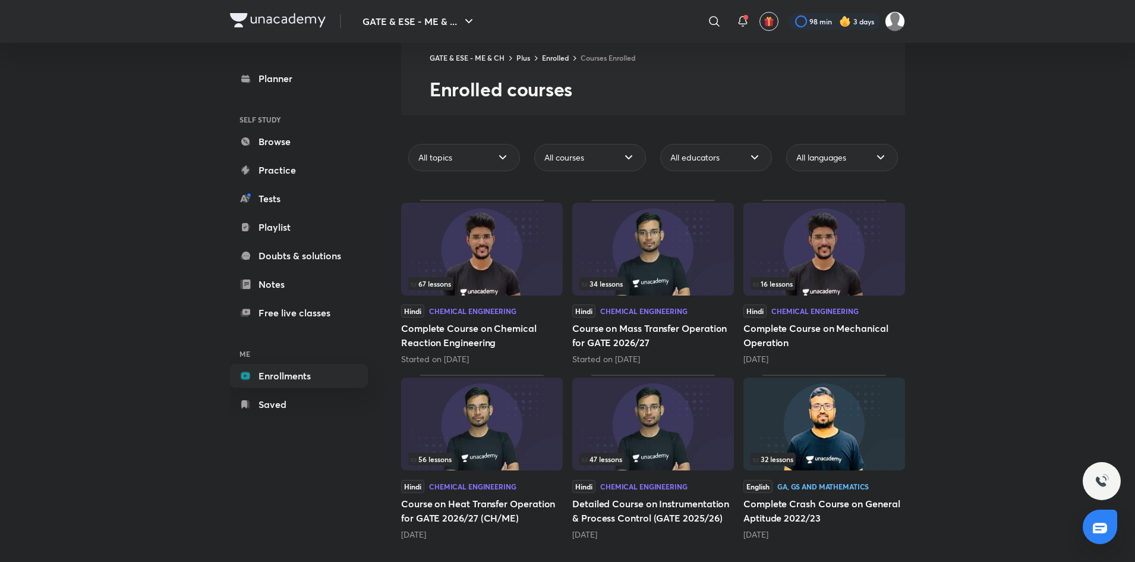 The image size is (1135, 562). Describe the element at coordinates (278, 20) in the screenshot. I see `img: Company Logo` at that location.